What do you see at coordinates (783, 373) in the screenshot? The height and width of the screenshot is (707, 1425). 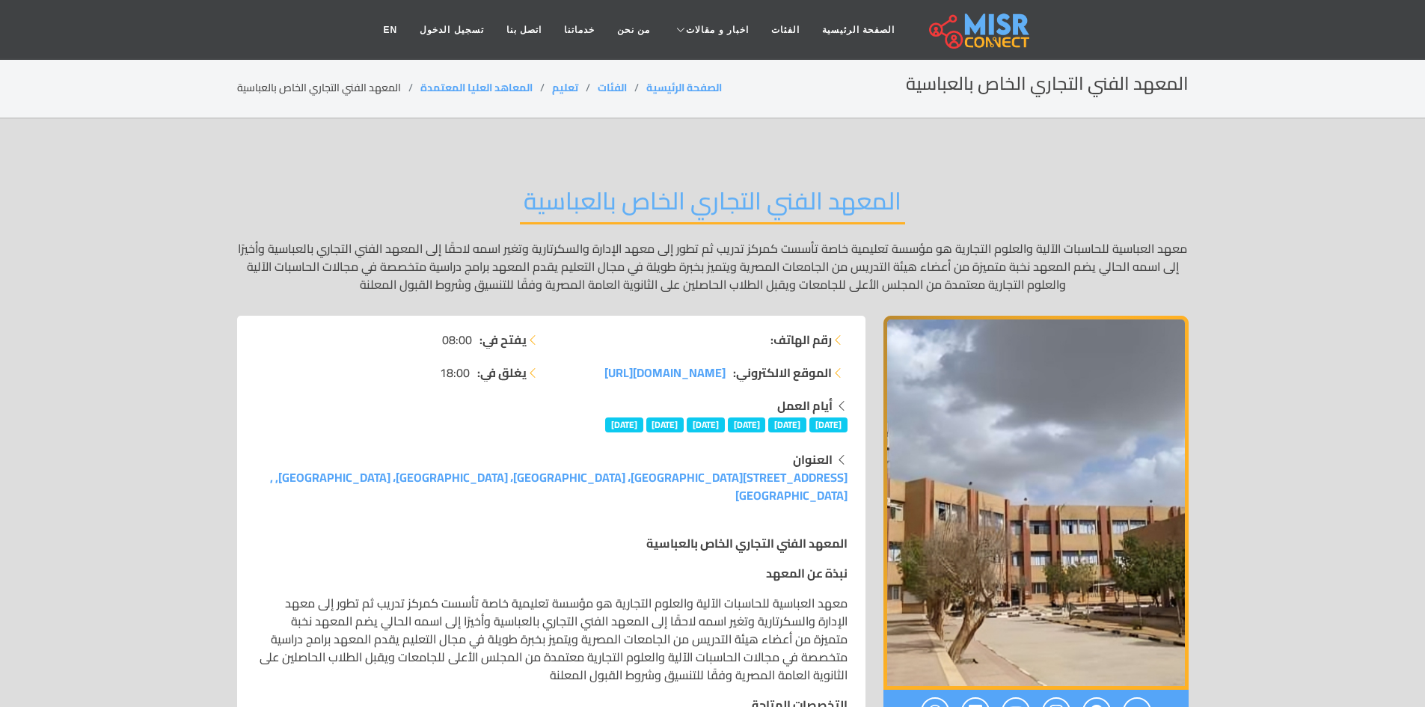 I see `strong: الموقع الالكتروني:` at bounding box center [783, 373].